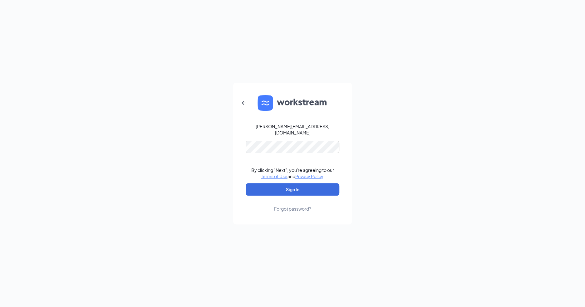 Image resolution: width=585 pixels, height=307 pixels. I want to click on img: WS logo and Workstream text, so click(293, 103).